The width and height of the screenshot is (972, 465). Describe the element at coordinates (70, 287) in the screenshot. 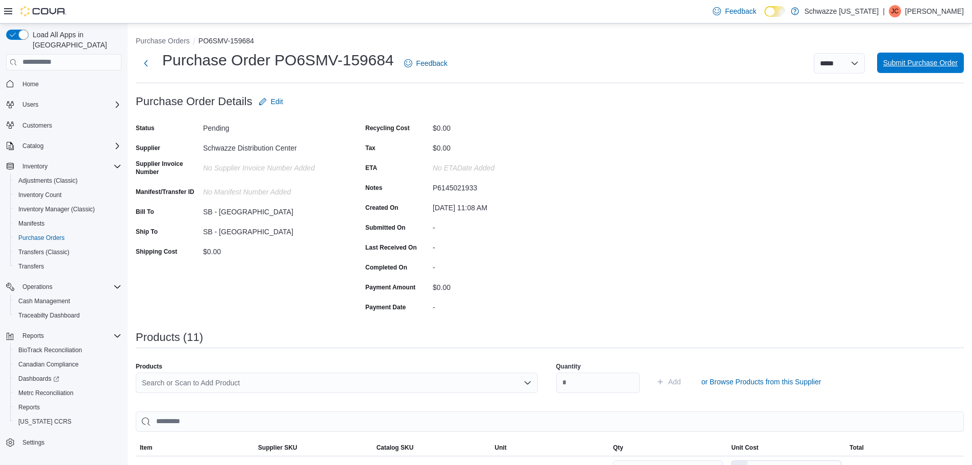

I see `span: Operations` at that location.